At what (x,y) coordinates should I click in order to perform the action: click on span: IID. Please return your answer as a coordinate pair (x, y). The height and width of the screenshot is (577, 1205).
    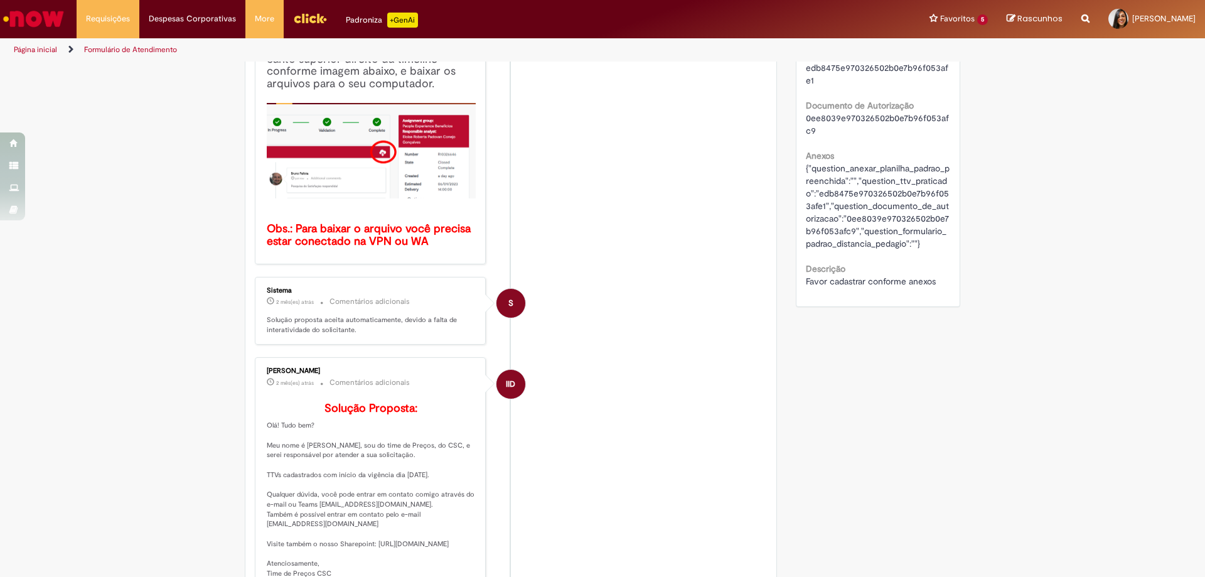
    Looking at the image, I should click on (510, 384).